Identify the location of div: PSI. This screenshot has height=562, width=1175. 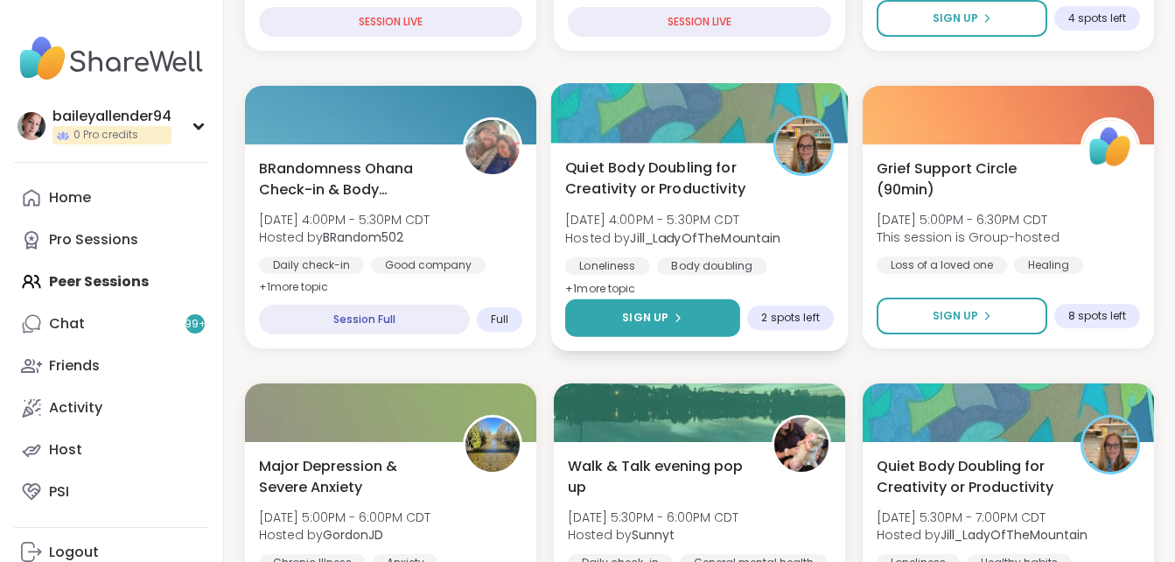
(59, 492).